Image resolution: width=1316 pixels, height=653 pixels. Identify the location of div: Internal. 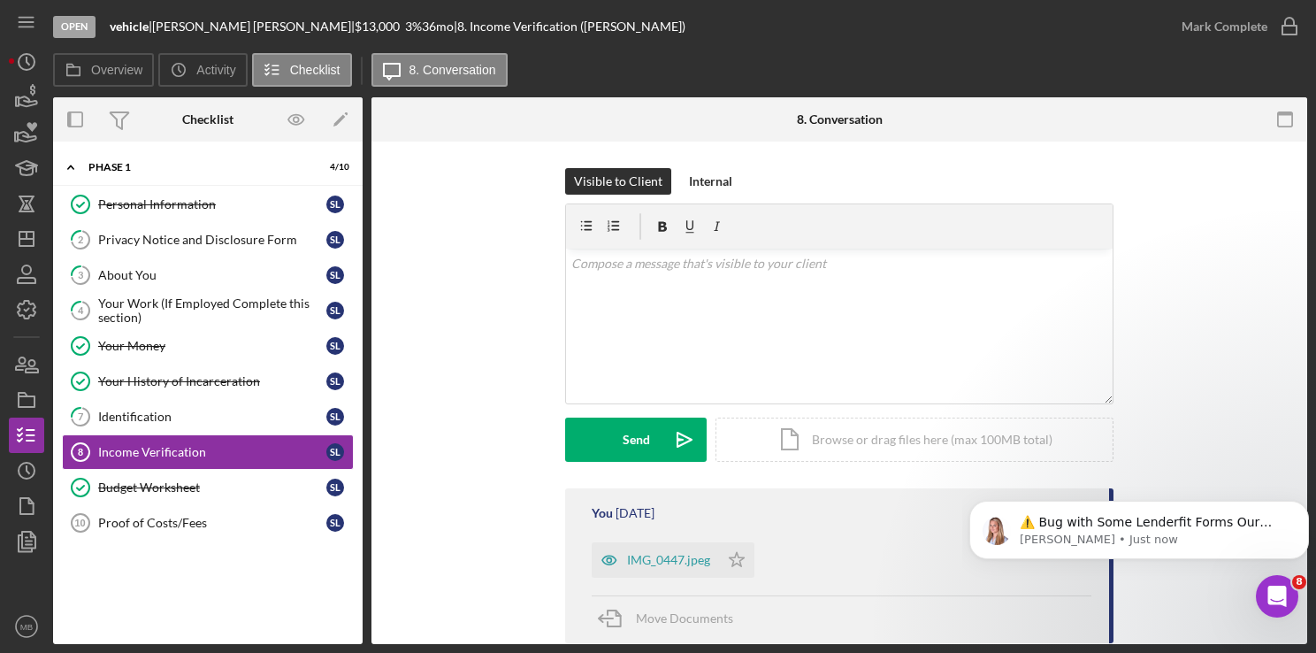
(710, 181).